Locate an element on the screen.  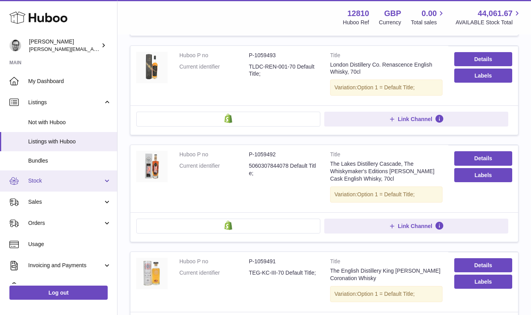
strong: 12810 is located at coordinates (358, 13).